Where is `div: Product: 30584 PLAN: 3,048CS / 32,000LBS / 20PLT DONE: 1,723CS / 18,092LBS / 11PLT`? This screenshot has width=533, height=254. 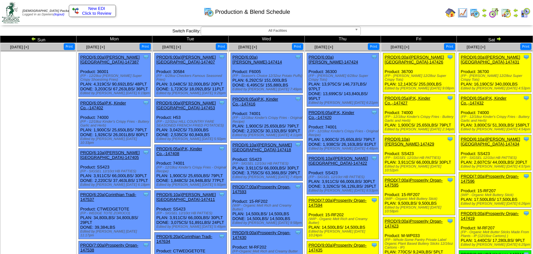 div: Product: 30584 PLAN: 3,048CS / 32,000LBS / 20PLT DONE: 1,723CS / 18,092LBS / 11PLT is located at coordinates (190, 75).